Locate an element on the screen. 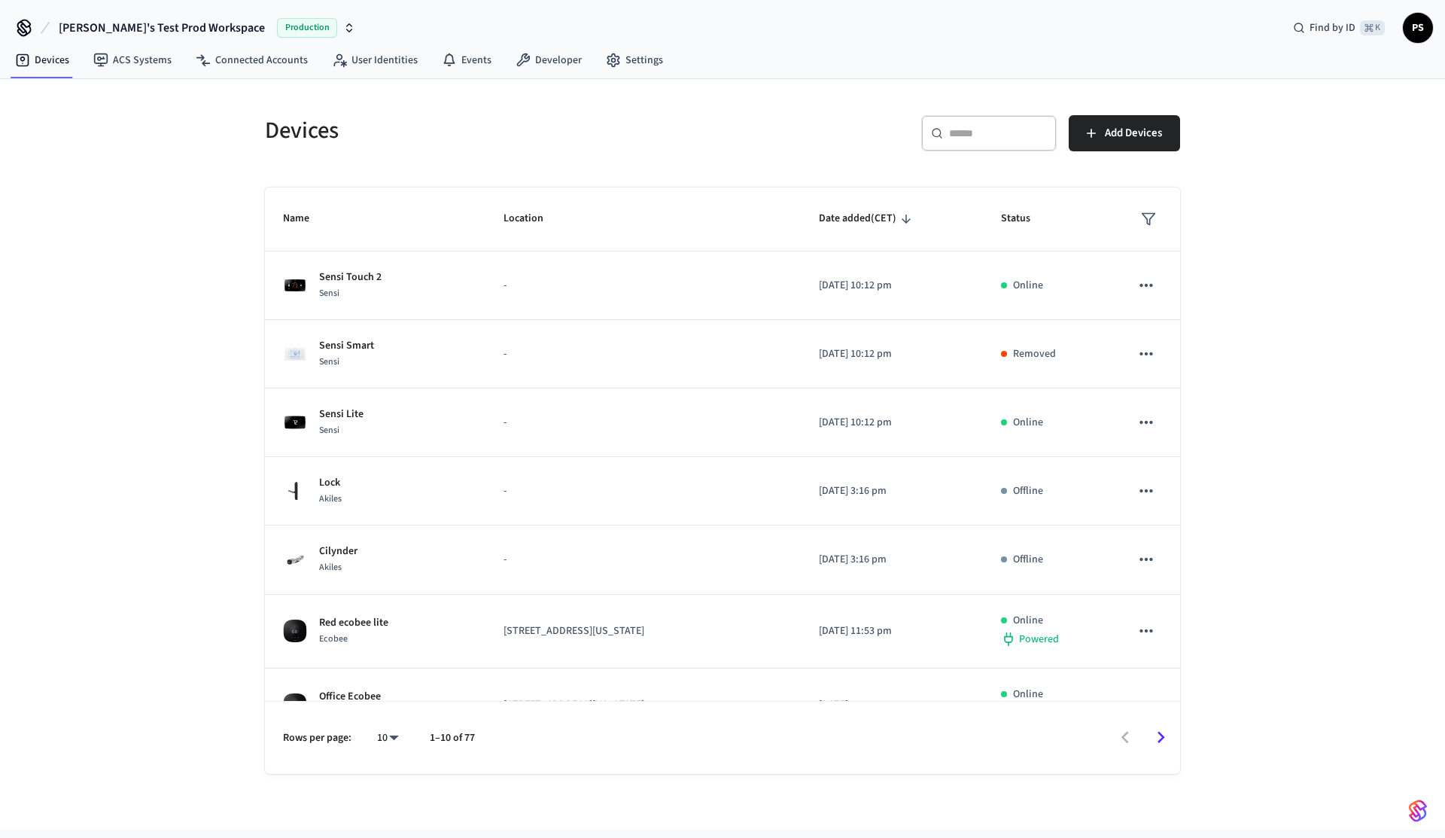 This screenshot has height=838, width=1445. img: Akiles Roomlock is located at coordinates (295, 491).